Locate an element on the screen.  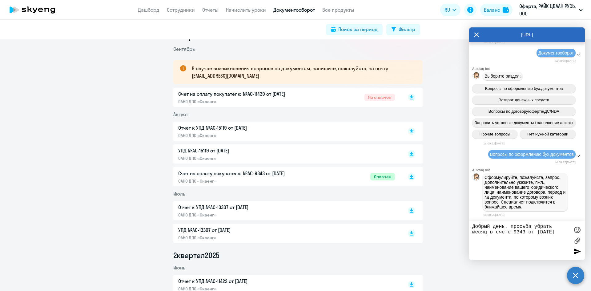
img: balance is located at coordinates (506, 10).